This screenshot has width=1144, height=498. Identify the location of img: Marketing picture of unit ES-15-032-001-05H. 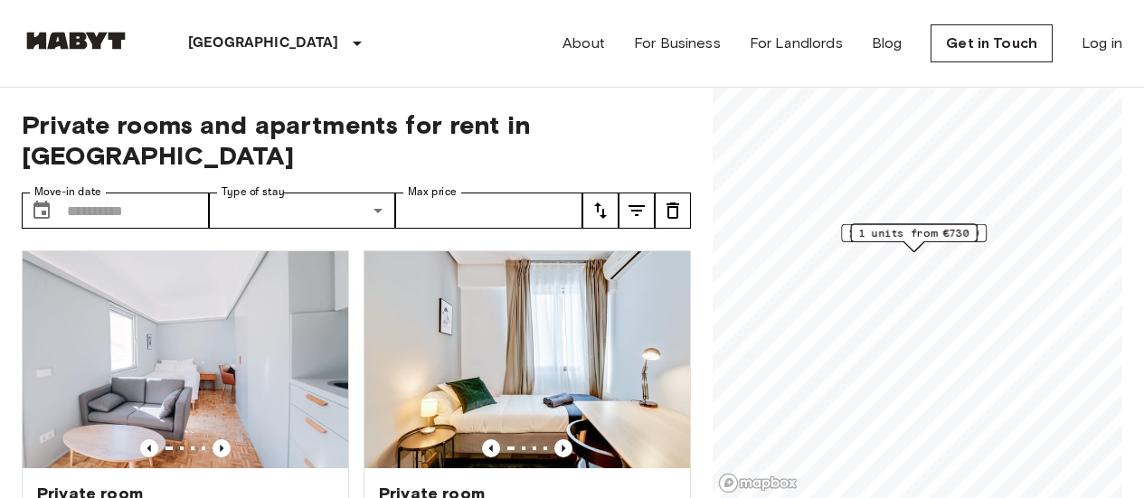
(185, 360).